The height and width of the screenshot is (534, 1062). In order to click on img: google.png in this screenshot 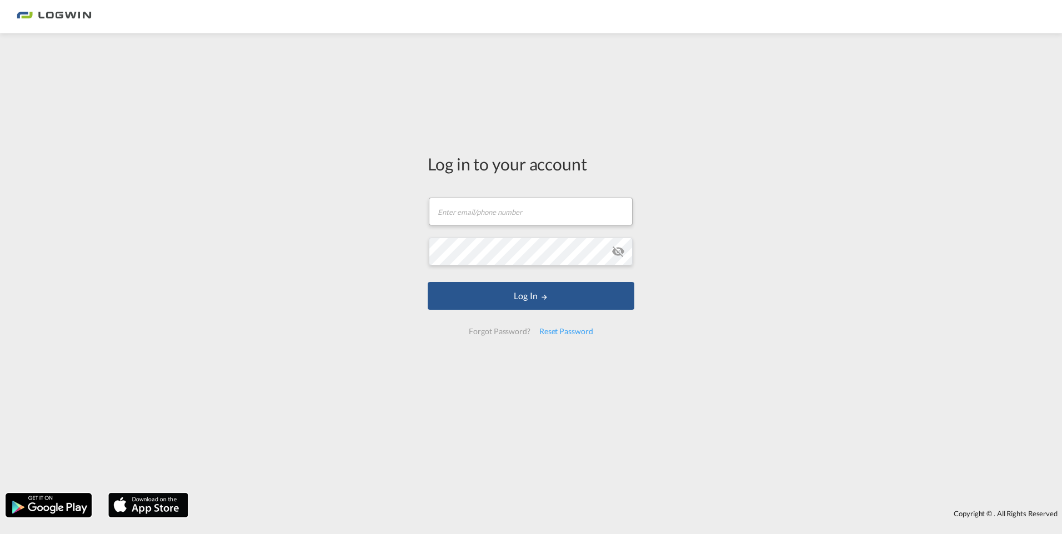, I will do `click(48, 506)`.